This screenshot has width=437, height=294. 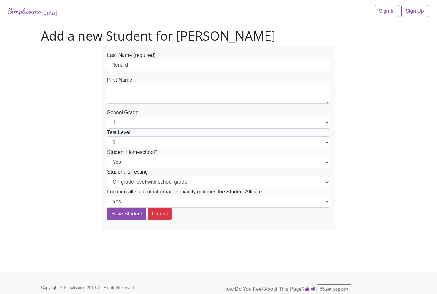 I want to click on sub: [beta], so click(x=49, y=13).